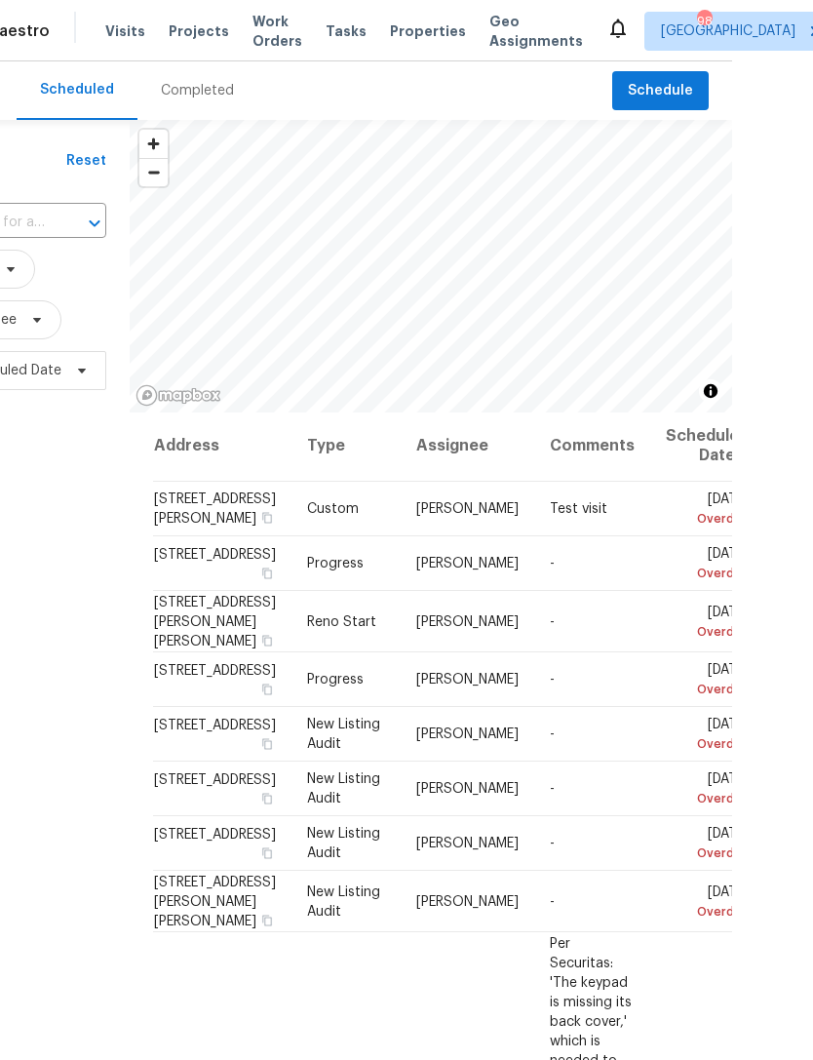 This screenshot has width=813, height=1060. What do you see at coordinates (77, 90) in the screenshot?
I see `div: Scheduled` at bounding box center [77, 90].